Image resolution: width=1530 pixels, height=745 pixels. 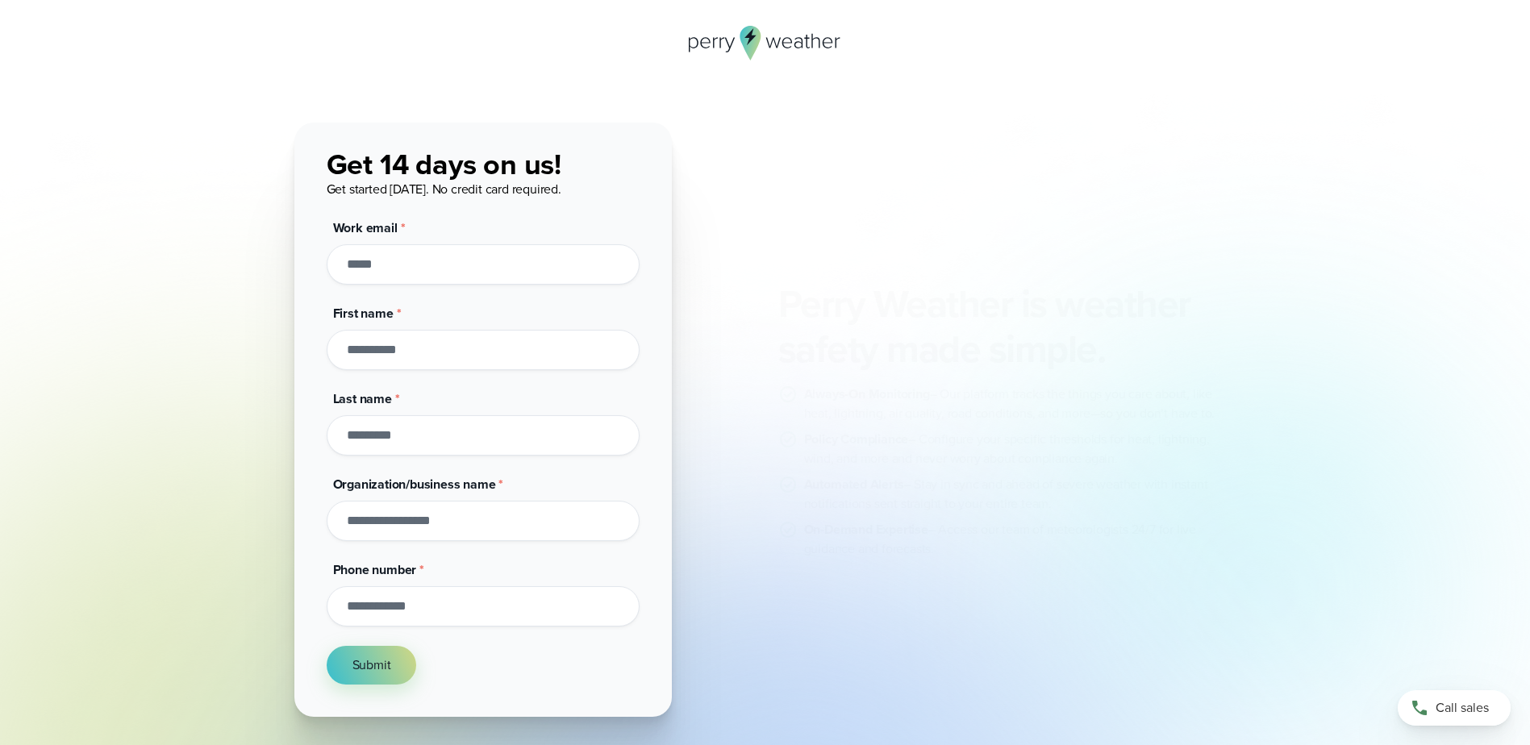 What do you see at coordinates (1454, 708) in the screenshot?
I see `a: Call sales` at bounding box center [1454, 708].